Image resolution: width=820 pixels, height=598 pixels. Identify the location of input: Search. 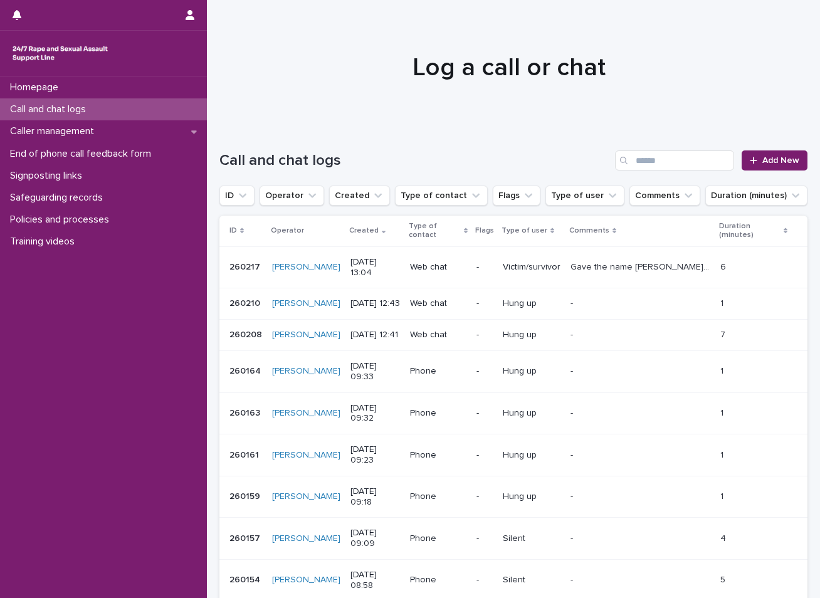
(675, 161).